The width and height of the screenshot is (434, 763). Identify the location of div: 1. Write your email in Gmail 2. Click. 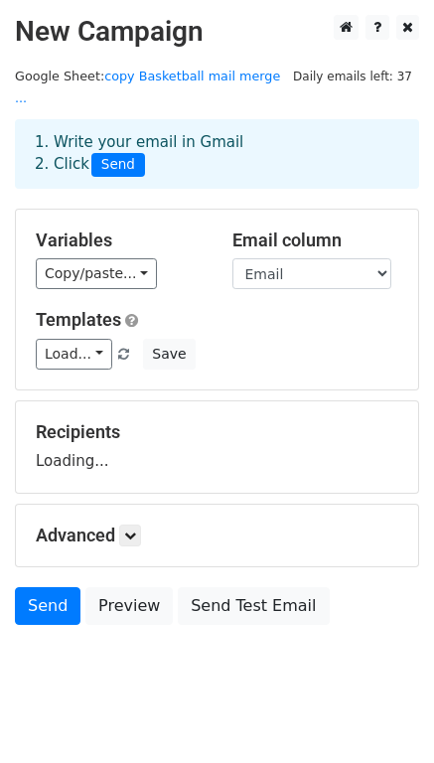
(217, 154).